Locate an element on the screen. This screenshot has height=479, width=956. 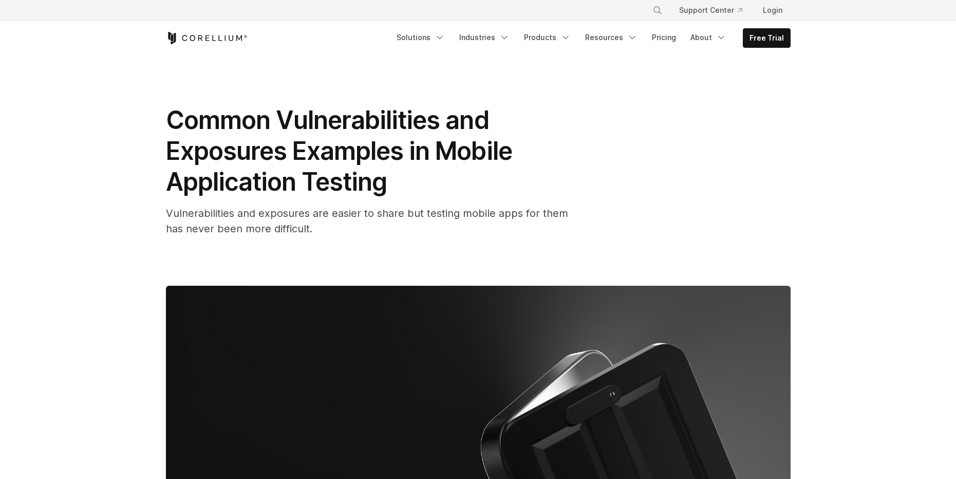
a: Solutions is located at coordinates (421, 37).